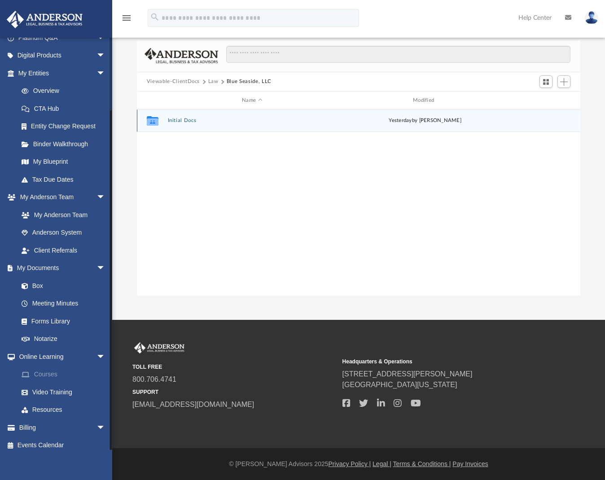  Describe the element at coordinates (470, 464) in the screenshot. I see `a: Pay Invoices` at that location.